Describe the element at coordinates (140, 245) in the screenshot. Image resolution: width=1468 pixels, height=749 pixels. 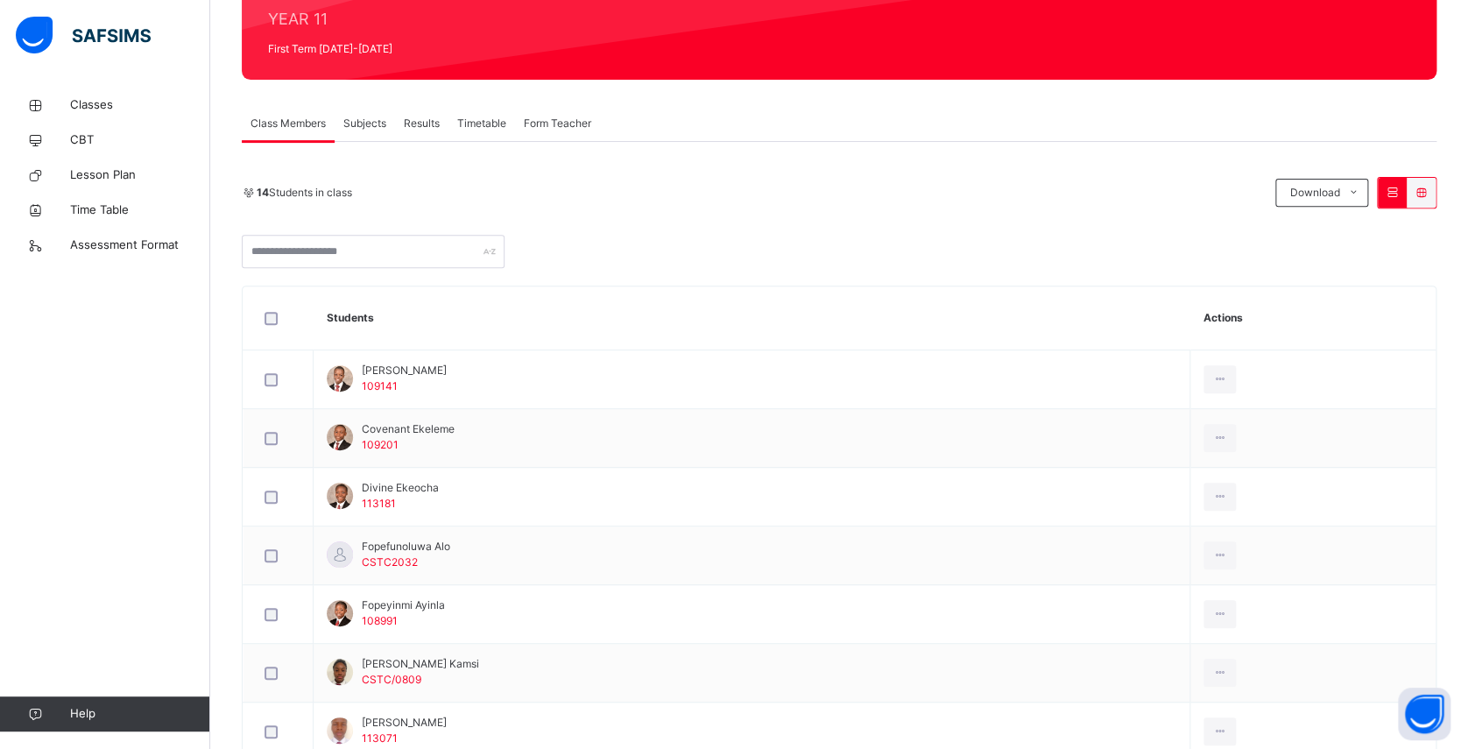
I see `span: Assessment Format` at that location.